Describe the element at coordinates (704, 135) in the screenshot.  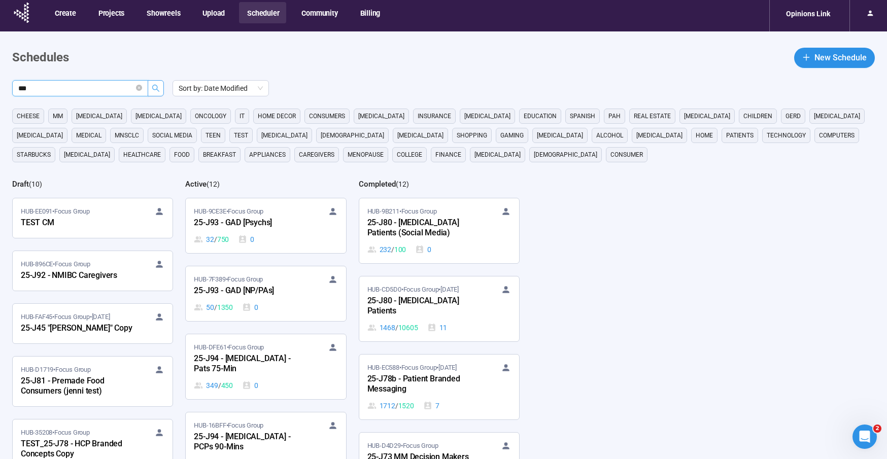
I see `span: home` at that location.